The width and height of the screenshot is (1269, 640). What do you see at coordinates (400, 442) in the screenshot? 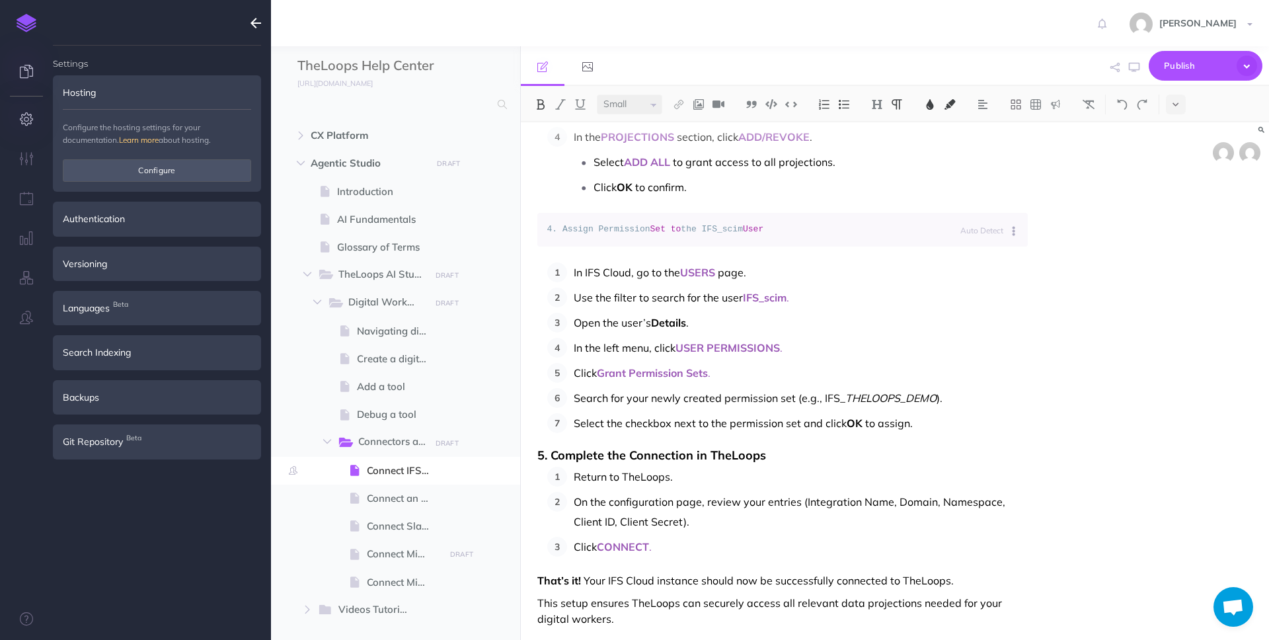
I see `span: Connectors and Integrations` at bounding box center [400, 442].